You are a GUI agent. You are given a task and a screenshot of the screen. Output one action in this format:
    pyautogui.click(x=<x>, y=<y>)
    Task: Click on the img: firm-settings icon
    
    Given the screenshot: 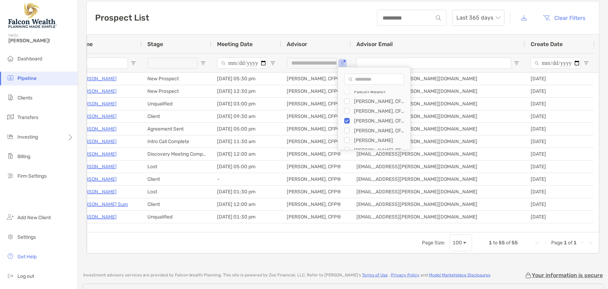 What is the action you would take?
    pyautogui.click(x=10, y=175)
    